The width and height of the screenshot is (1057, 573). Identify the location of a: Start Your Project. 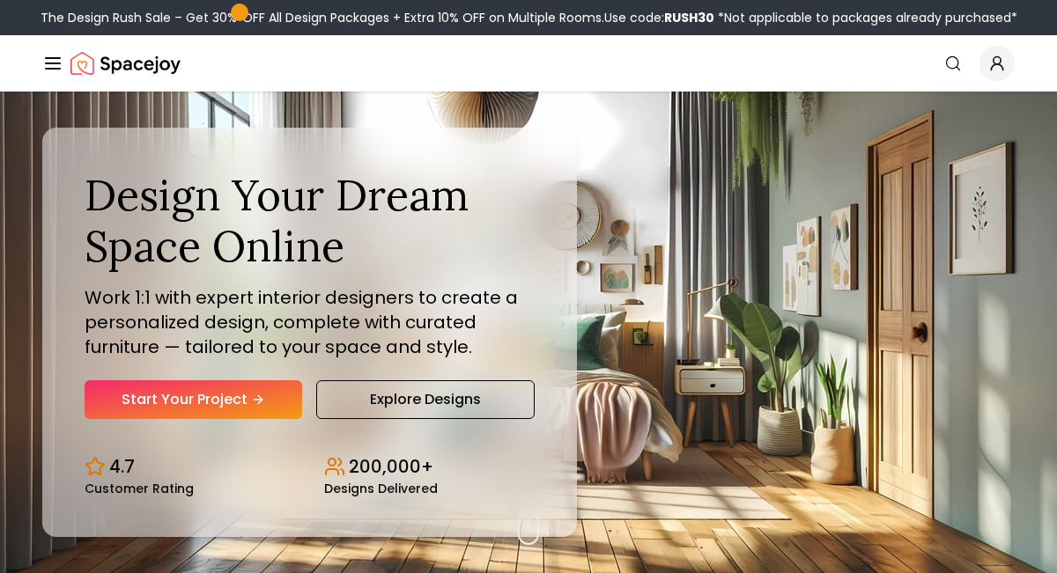
(193, 400).